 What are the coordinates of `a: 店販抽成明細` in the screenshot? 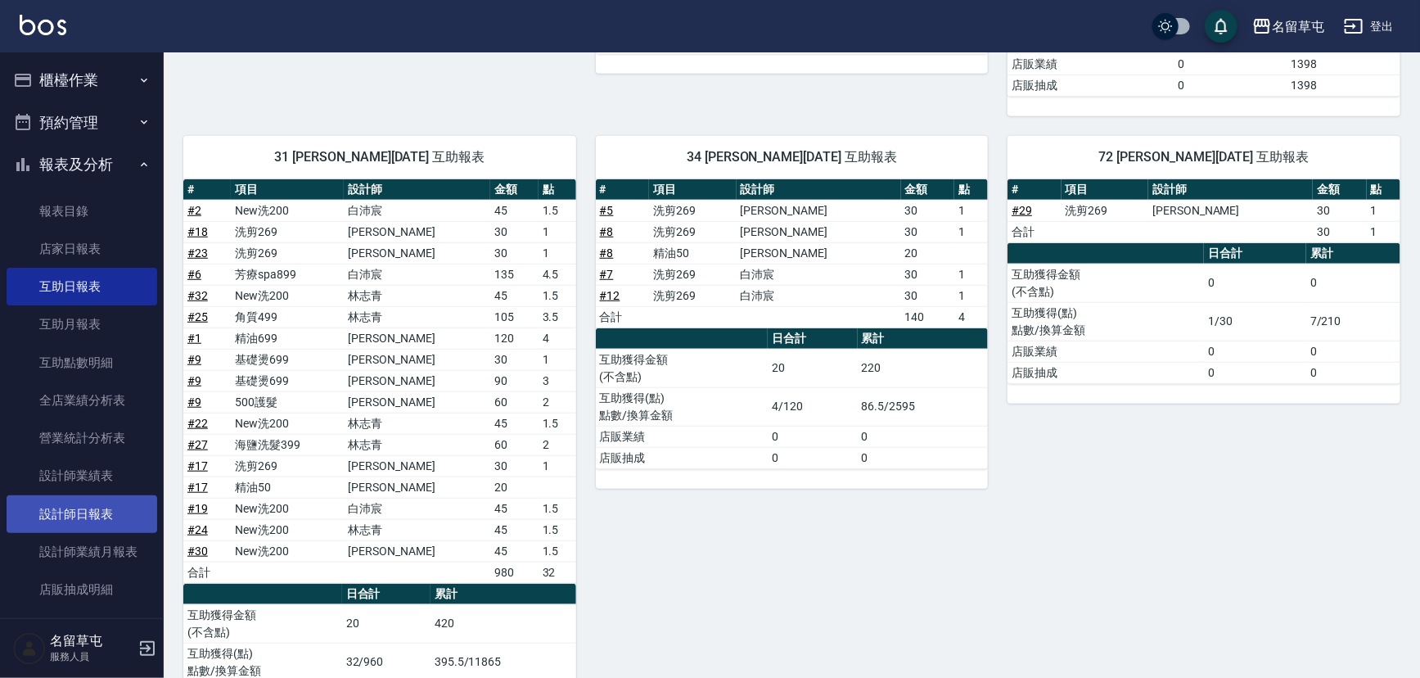 It's located at (82, 589).